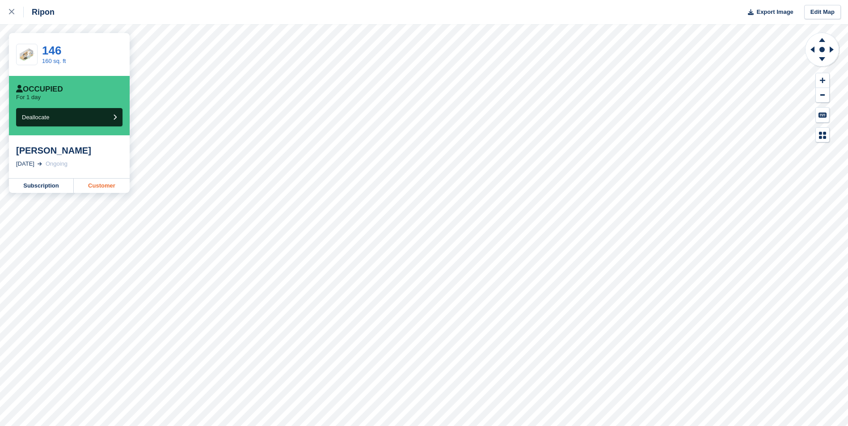 The width and height of the screenshot is (848, 426). Describe the element at coordinates (28, 97) in the screenshot. I see `p: For 1 day` at that location.